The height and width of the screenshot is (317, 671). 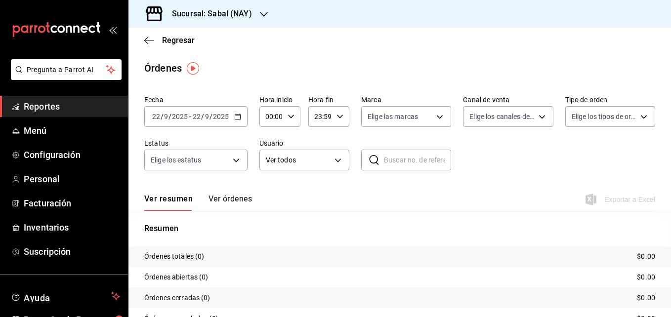 I want to click on label: Marca, so click(x=406, y=100).